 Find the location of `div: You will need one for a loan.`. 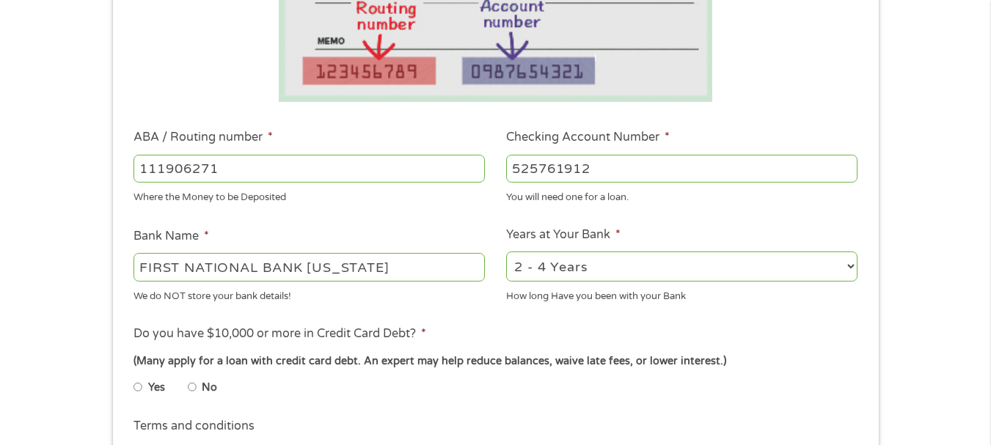

div: You will need one for a loan. is located at coordinates (681, 195).